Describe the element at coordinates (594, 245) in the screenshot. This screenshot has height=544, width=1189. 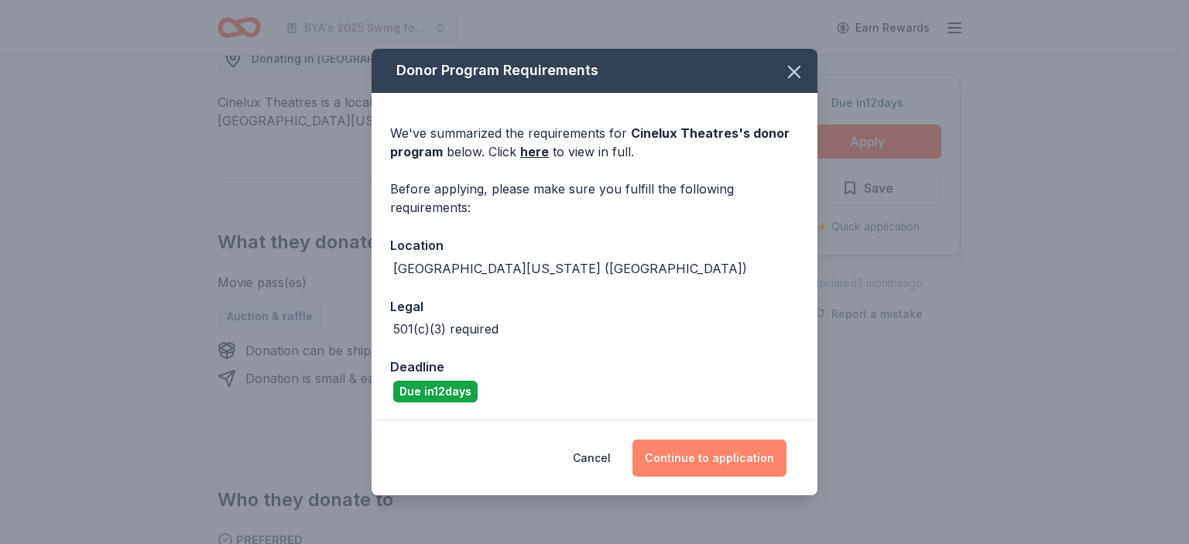
I see `div: Location` at that location.